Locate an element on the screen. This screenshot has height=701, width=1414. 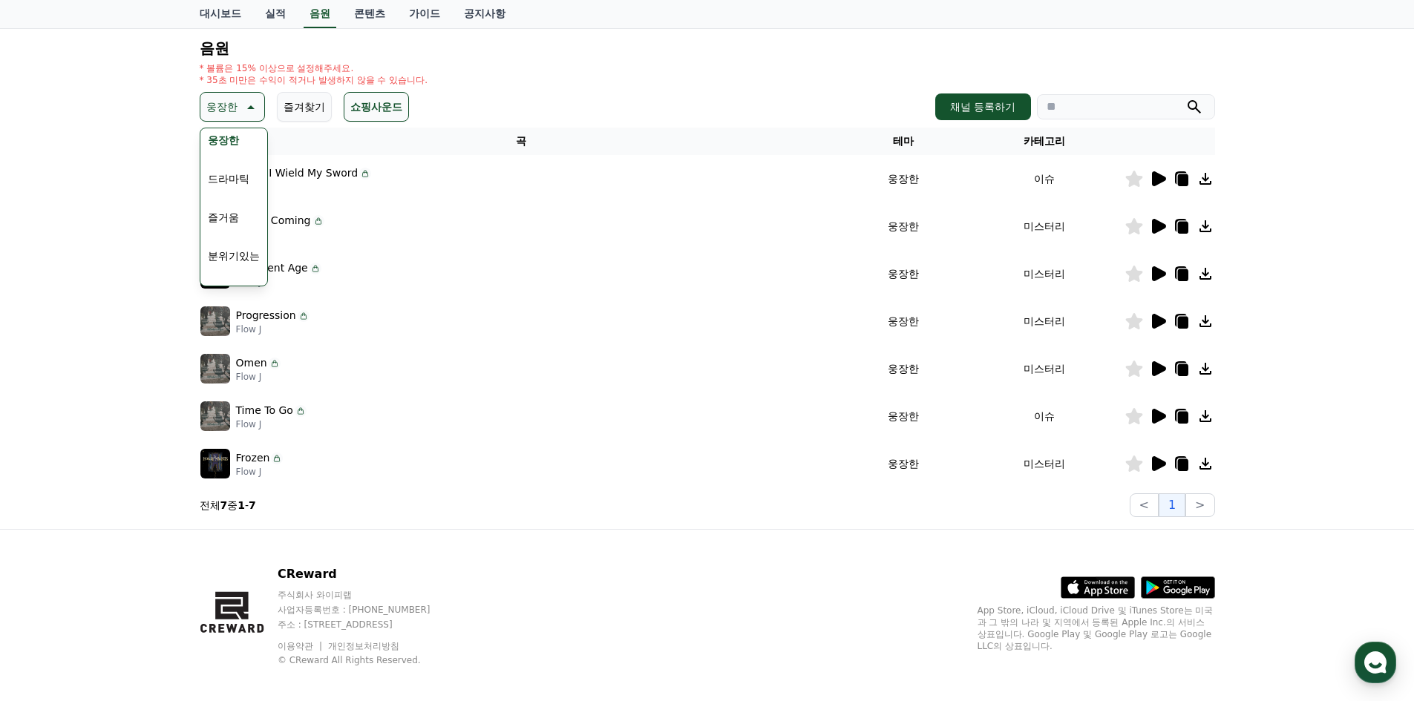
p: App Store, iCloud, iCloud Drive 및 iTunes Store는 미국과 그 밖의 나라 및 지역에서 등록된 Apple Inc.의 서비스 상표입니다. Goo... is located at coordinates (1096, 629).